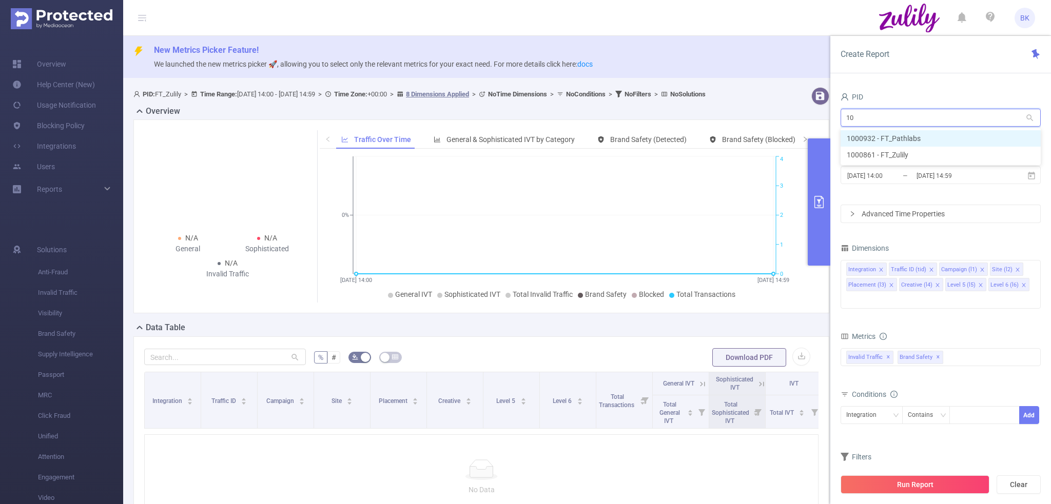 The image size is (1051, 504). What do you see at coordinates (81, 396) in the screenshot?
I see `span: MRC` at bounding box center [81, 396].